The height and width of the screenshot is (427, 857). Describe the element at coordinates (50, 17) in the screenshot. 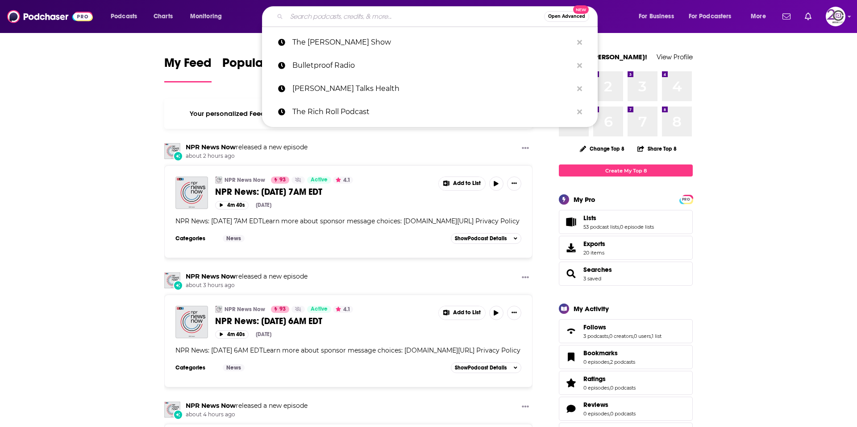

I see `img: Podchaser - Follow, Share and Rate Podcasts` at that location.